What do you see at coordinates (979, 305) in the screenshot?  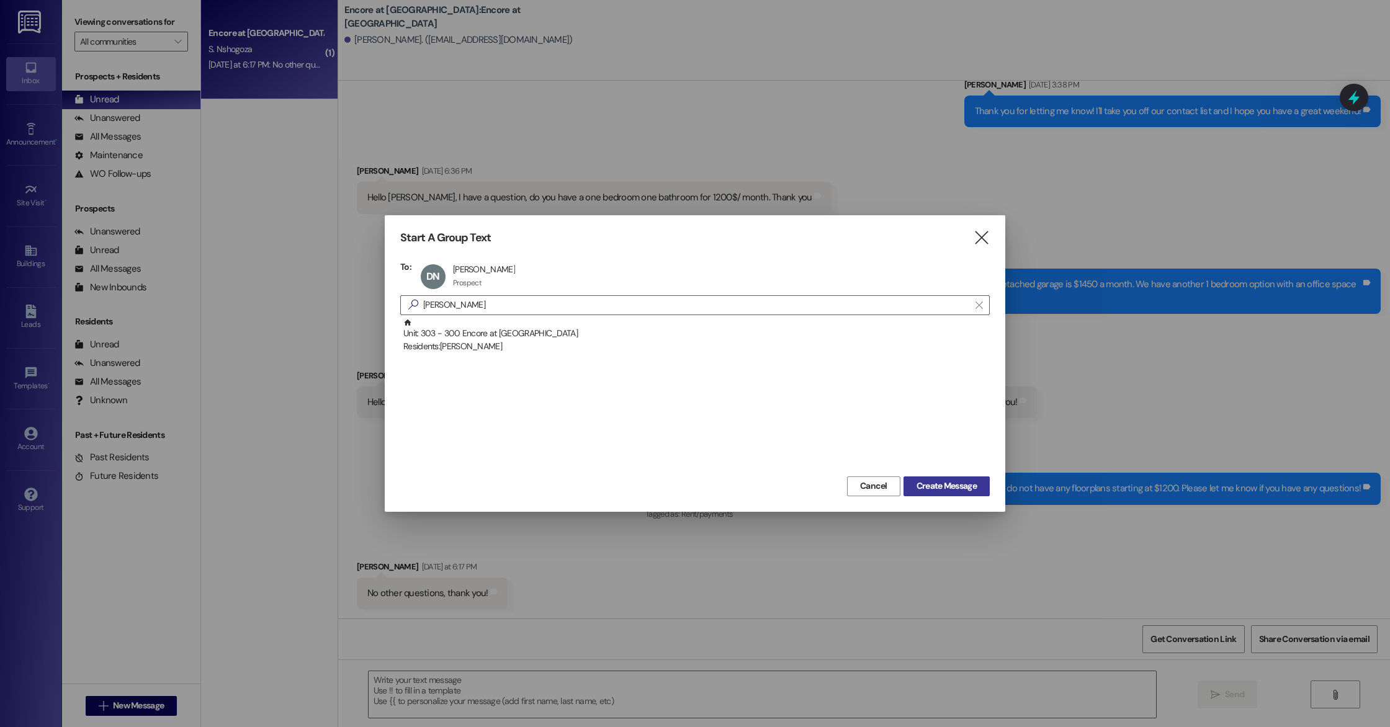 I see `button: Clear text` at bounding box center [979, 305].